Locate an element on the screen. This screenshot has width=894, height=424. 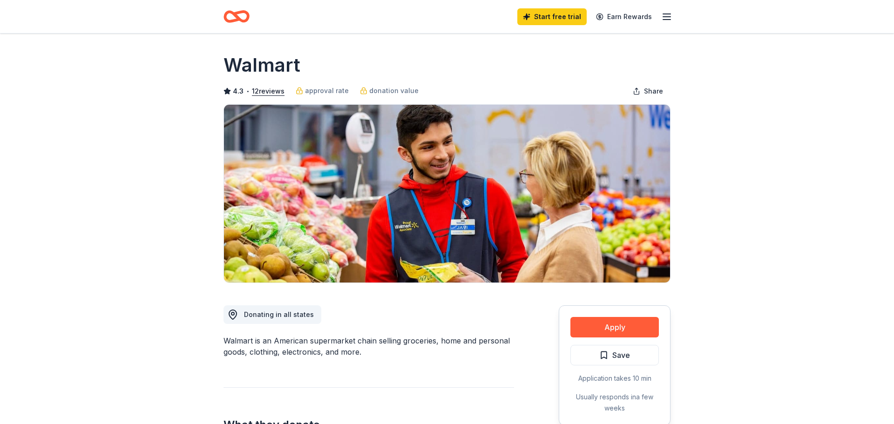
span: donation value is located at coordinates (394, 91).